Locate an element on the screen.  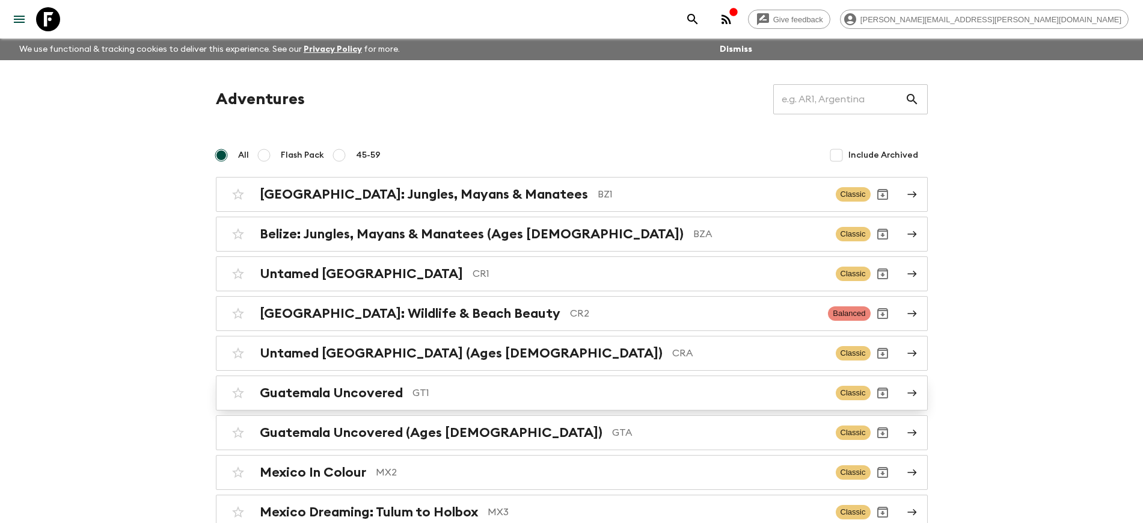
p: CR1 is located at coordinates (650, 274).